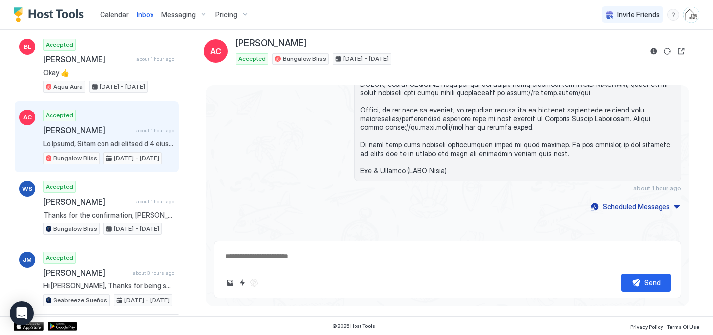  I want to click on a: App Store, so click(29, 326).